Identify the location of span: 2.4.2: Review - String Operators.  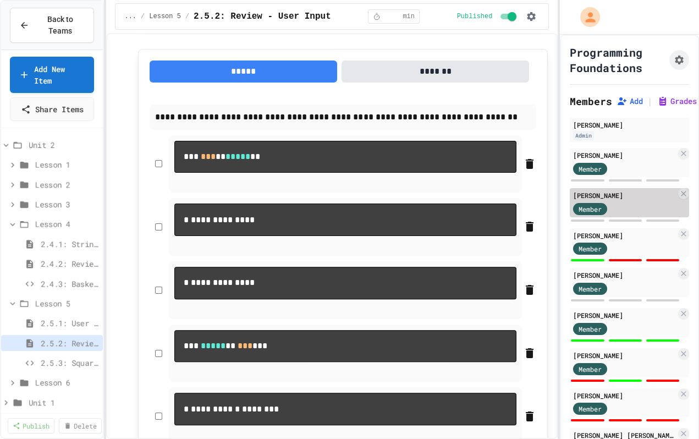
(69, 264).